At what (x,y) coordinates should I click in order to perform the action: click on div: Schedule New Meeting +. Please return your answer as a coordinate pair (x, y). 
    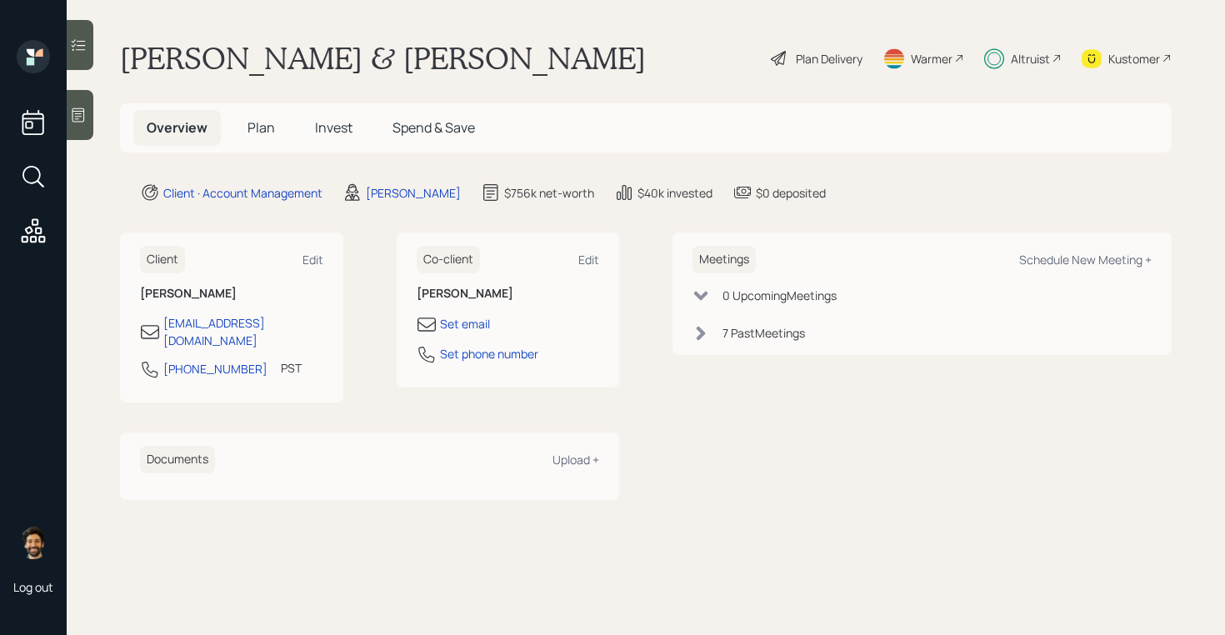
    Looking at the image, I should click on (1085, 259).